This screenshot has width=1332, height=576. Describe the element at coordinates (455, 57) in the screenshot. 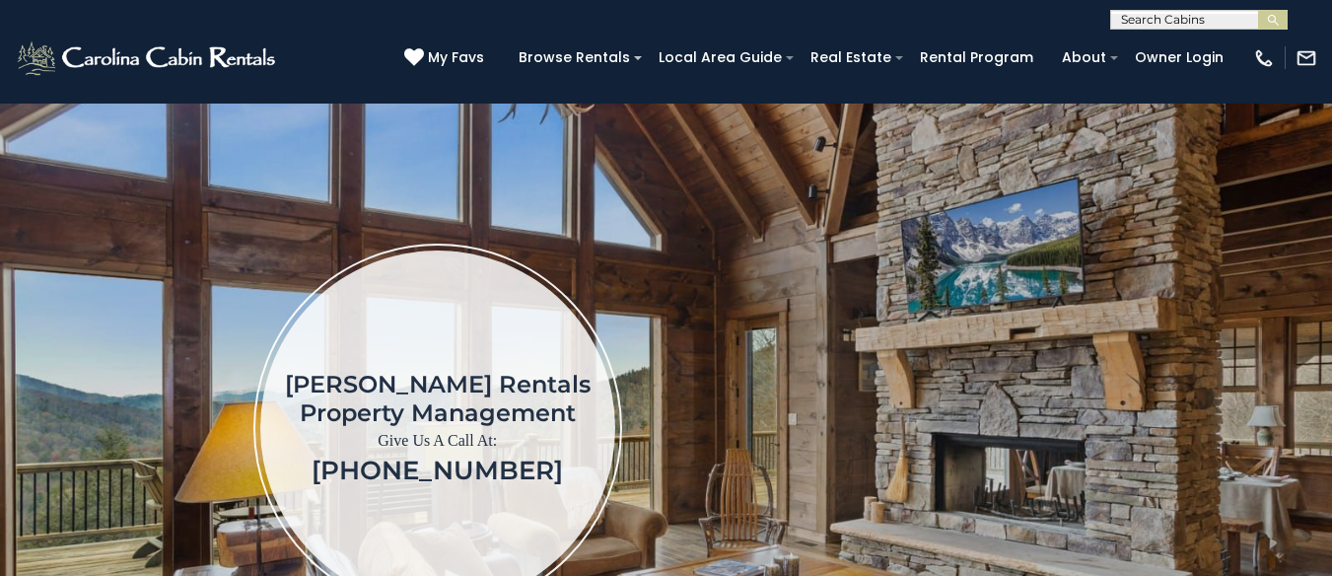

I see `span: My Favs` at that location.